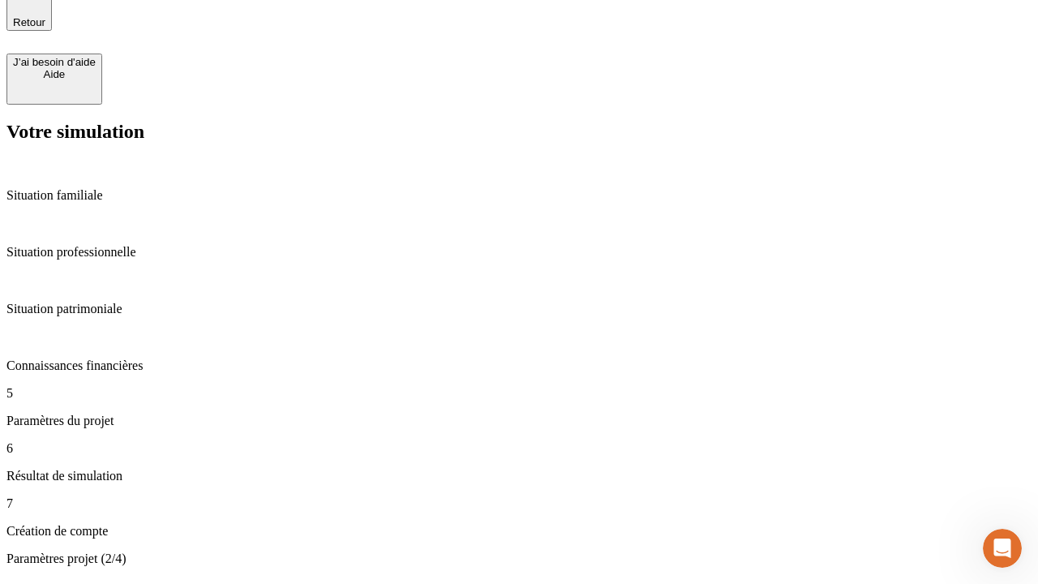 The image size is (1038, 584). Describe the element at coordinates (54, 79) in the screenshot. I see `button: J’ai besoin d'aideAide` at that location.